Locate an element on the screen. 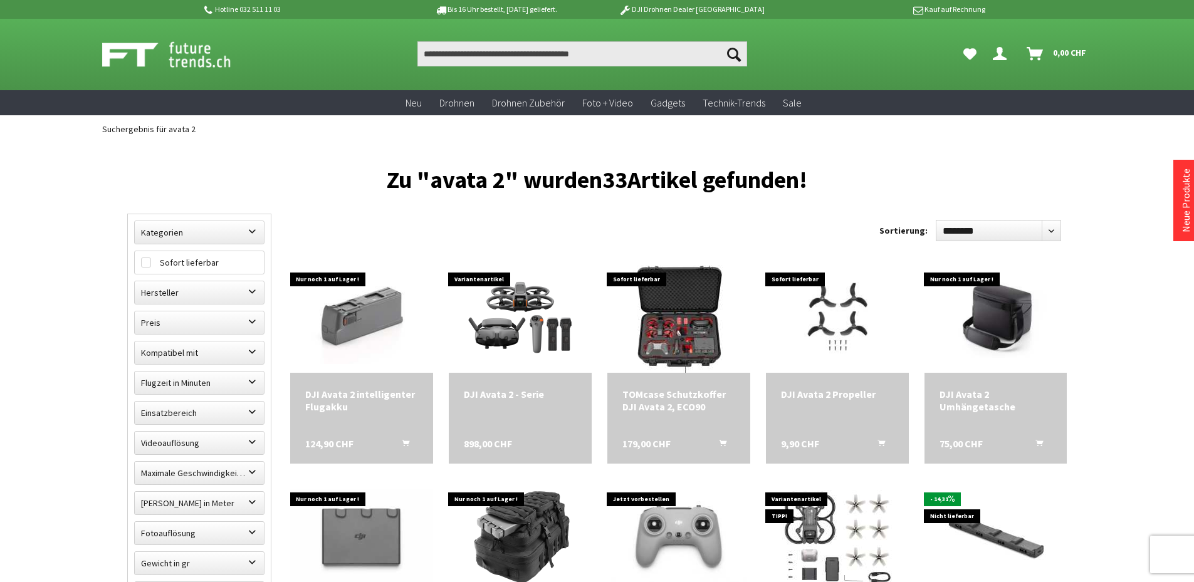 The width and height of the screenshot is (1194, 582). p: Hotline 032 511 11 03 is located at coordinates (300, 9).